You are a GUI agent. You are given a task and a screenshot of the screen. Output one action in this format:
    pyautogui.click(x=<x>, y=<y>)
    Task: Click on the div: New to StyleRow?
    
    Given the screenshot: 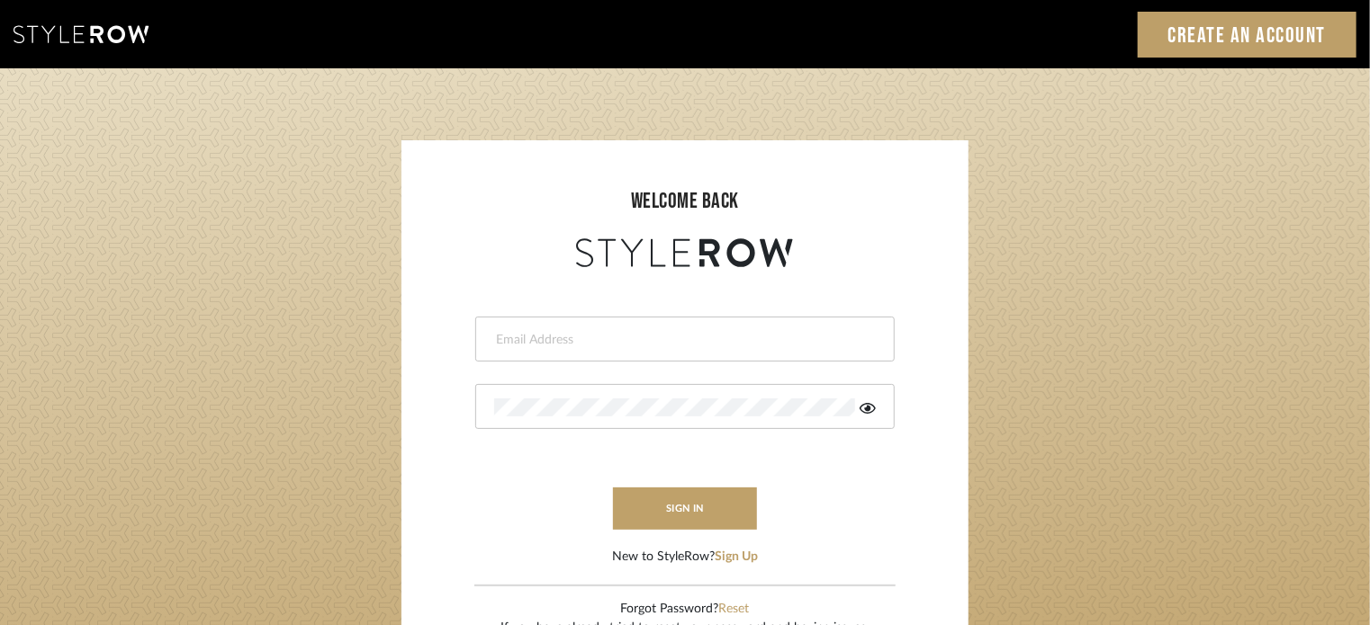 What is the action you would take?
    pyautogui.click(x=685, y=557)
    